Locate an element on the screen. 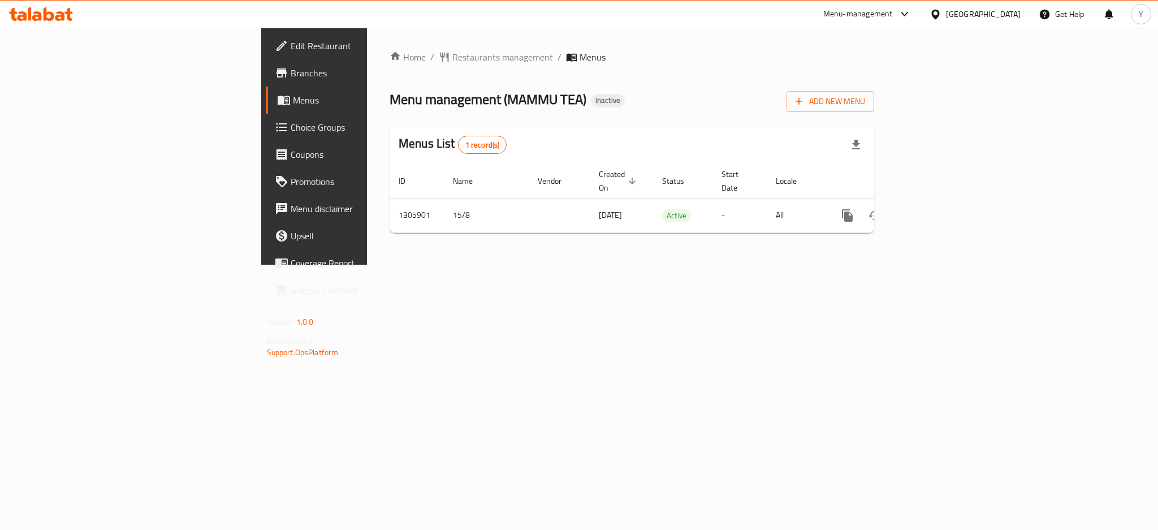  a: Choice Groups is located at coordinates (360, 127).